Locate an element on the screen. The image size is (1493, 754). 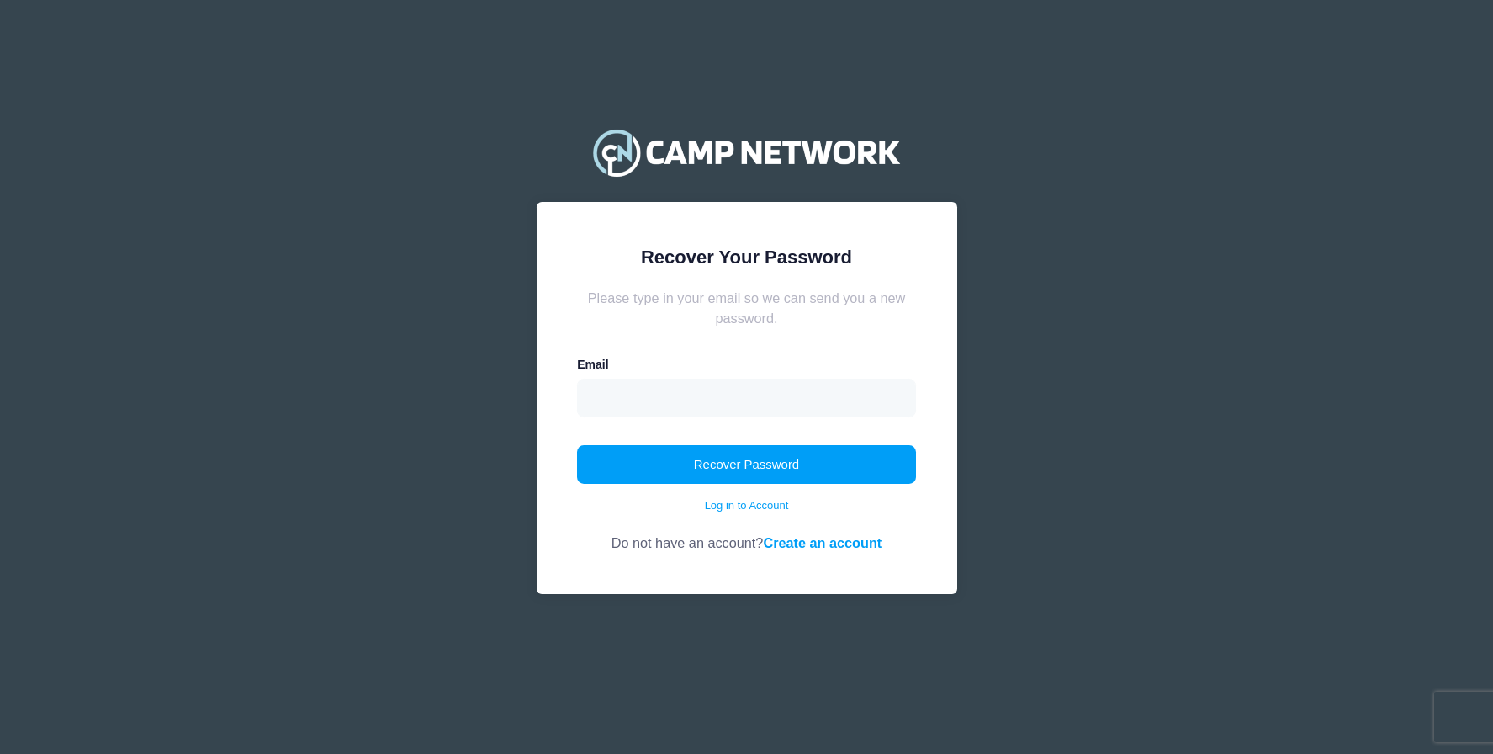
div: Do not have an account? is located at coordinates (746, 533).